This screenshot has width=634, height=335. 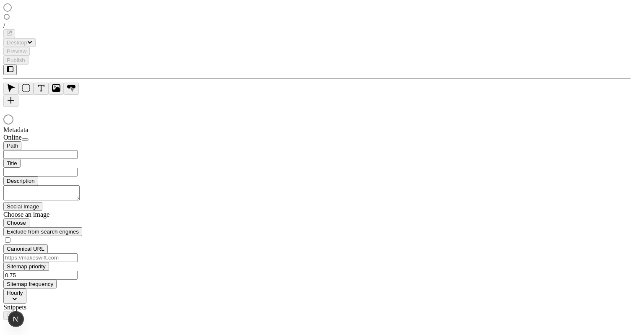 I want to click on input: https://makeswift.com, so click(x=40, y=257).